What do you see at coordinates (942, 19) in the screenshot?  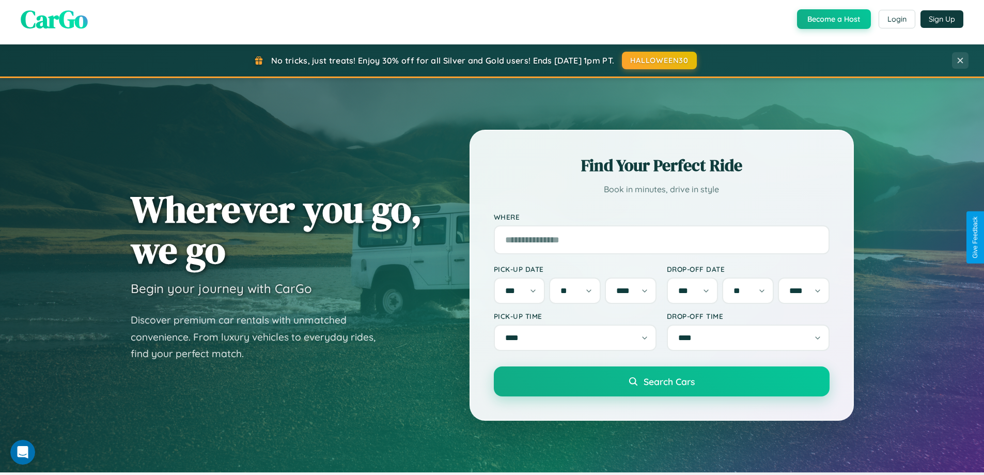 I see `button: Sign Up` at bounding box center [942, 19].